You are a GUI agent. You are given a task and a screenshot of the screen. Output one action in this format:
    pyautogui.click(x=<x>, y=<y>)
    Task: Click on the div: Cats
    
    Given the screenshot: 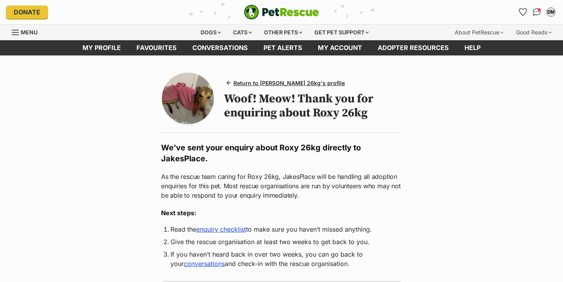 What is the action you would take?
    pyautogui.click(x=242, y=32)
    